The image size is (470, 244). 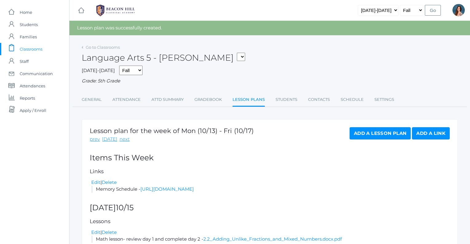 What do you see at coordinates (24, 61) in the screenshot?
I see `span: Staff` at bounding box center [24, 61].